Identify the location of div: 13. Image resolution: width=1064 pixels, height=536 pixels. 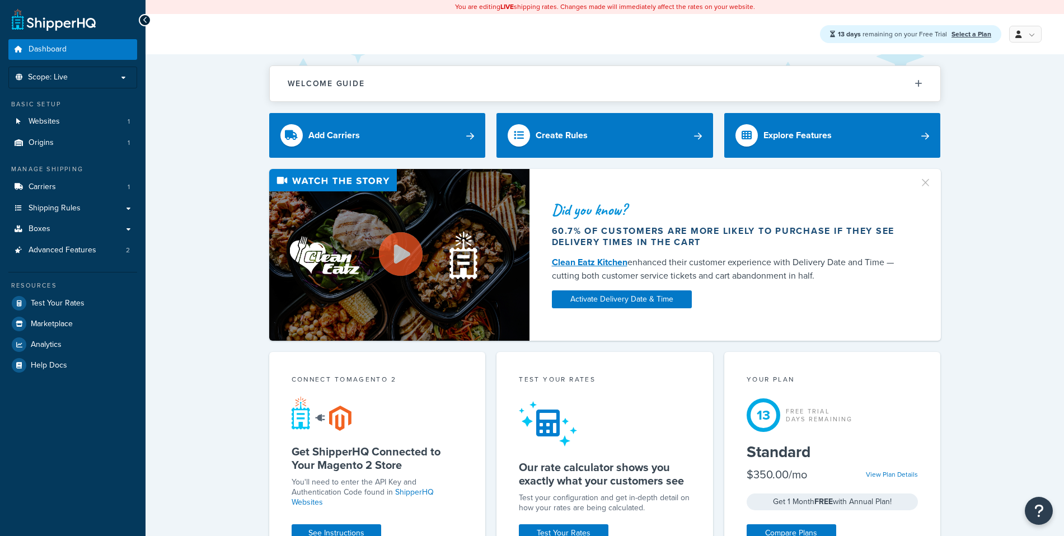
(764, 415).